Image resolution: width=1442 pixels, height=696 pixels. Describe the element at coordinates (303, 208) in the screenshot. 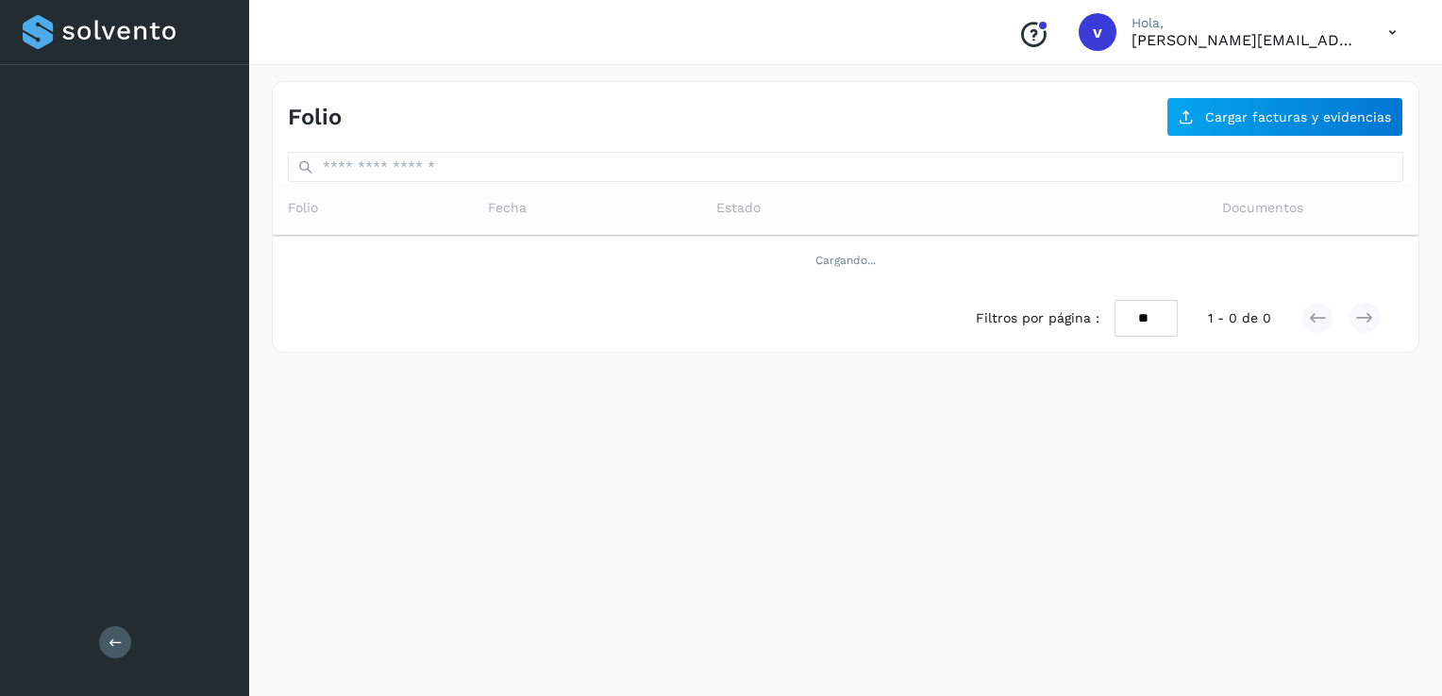

I see `span: Folio` at that location.